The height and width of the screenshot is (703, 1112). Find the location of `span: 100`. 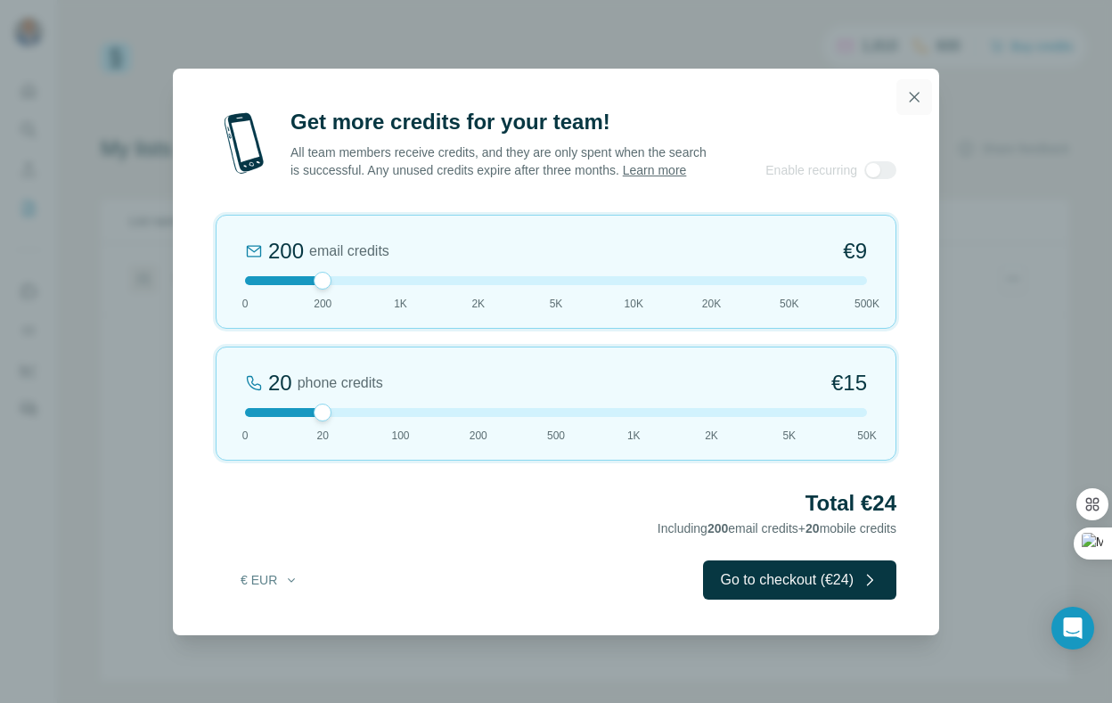

span: 100 is located at coordinates (400, 436).